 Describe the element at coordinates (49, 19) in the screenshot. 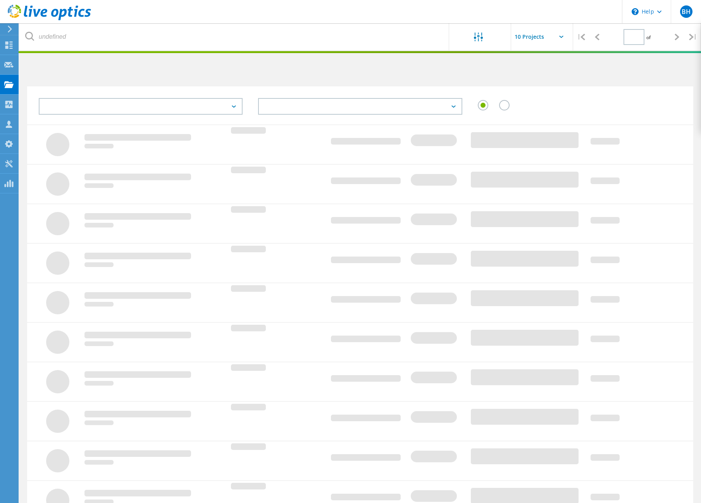

I see `a: Live Optics Dashboard` at that location.